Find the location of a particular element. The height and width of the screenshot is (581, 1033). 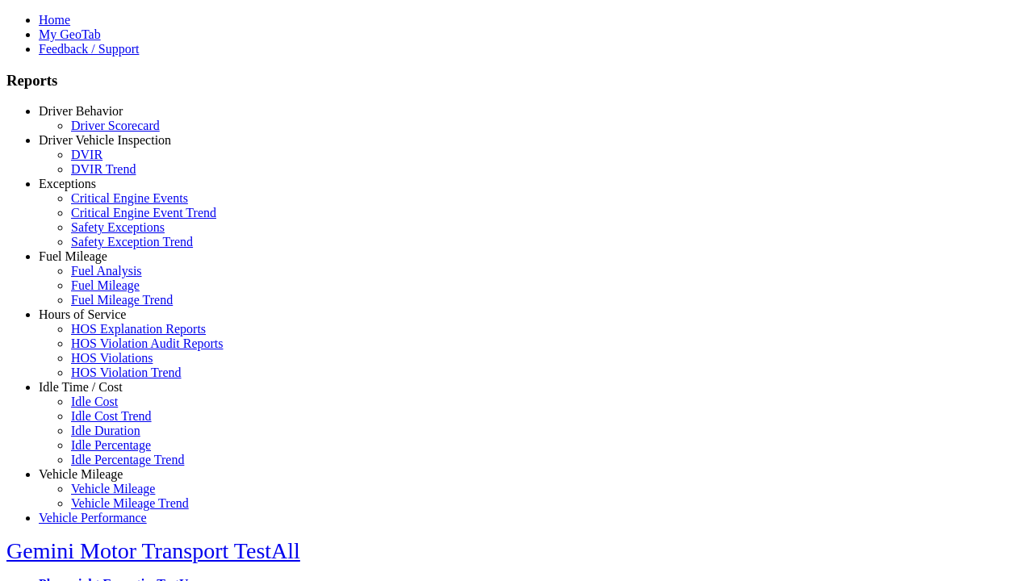

a: Critical Engine Event Trend is located at coordinates (144, 212).